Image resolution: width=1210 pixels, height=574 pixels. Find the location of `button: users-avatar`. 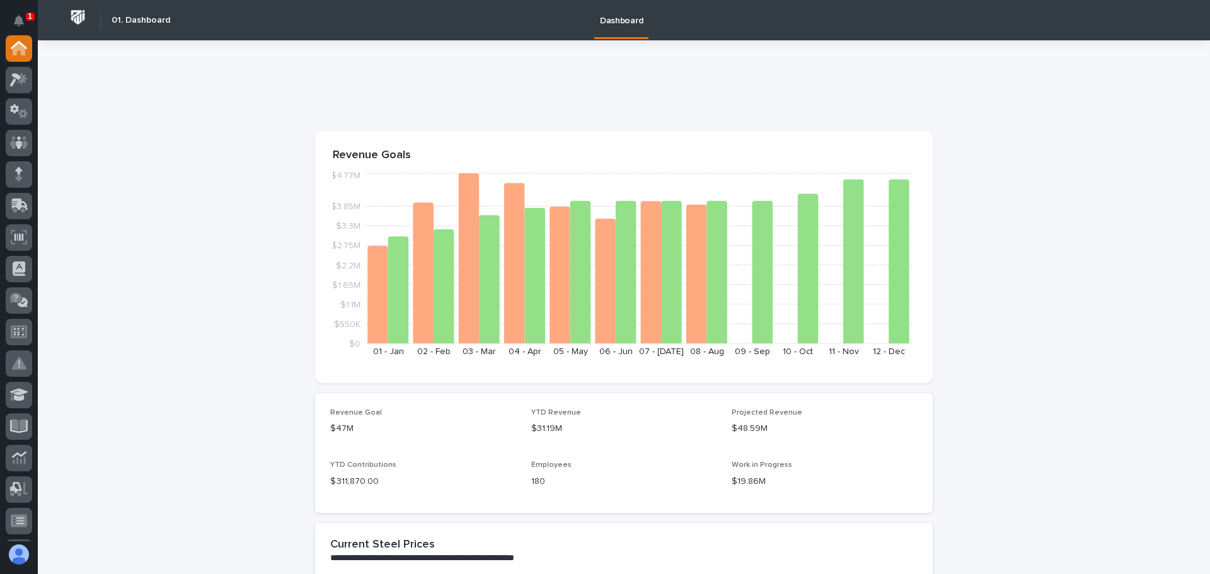

button: users-avatar is located at coordinates (19, 555).